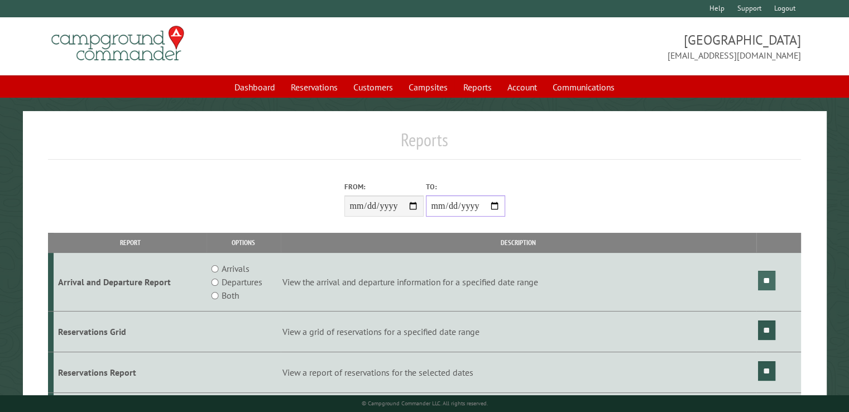 The image size is (849, 412). I want to click on th: Description, so click(519, 242).